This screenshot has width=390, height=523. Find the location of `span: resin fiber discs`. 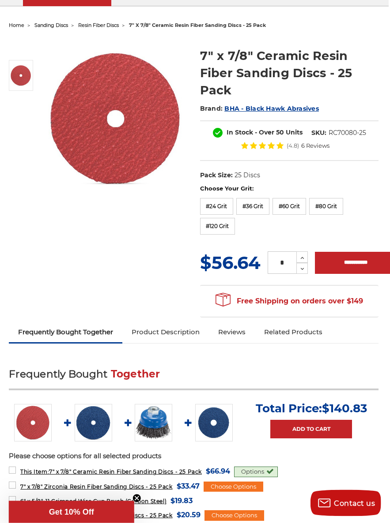

span: resin fiber discs is located at coordinates (98, 25).